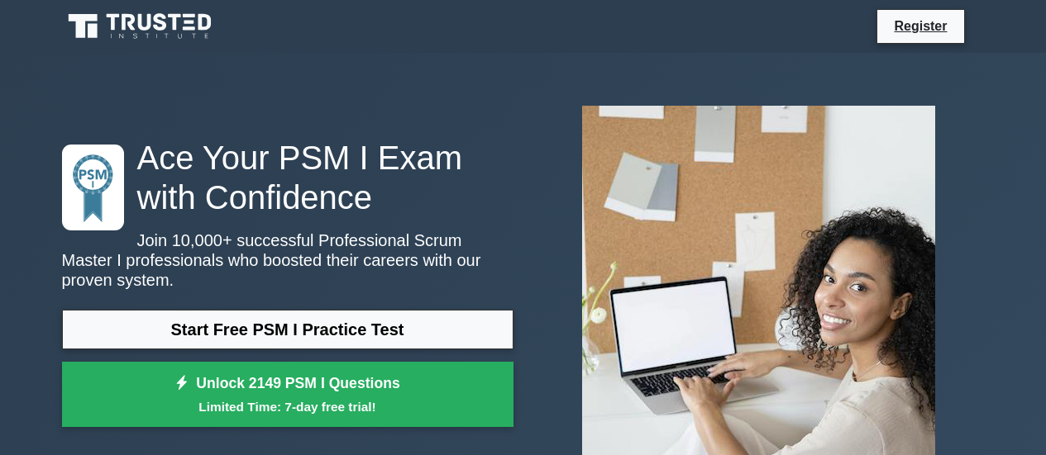  What do you see at coordinates (920, 26) in the screenshot?
I see `a: Register` at bounding box center [920, 26].